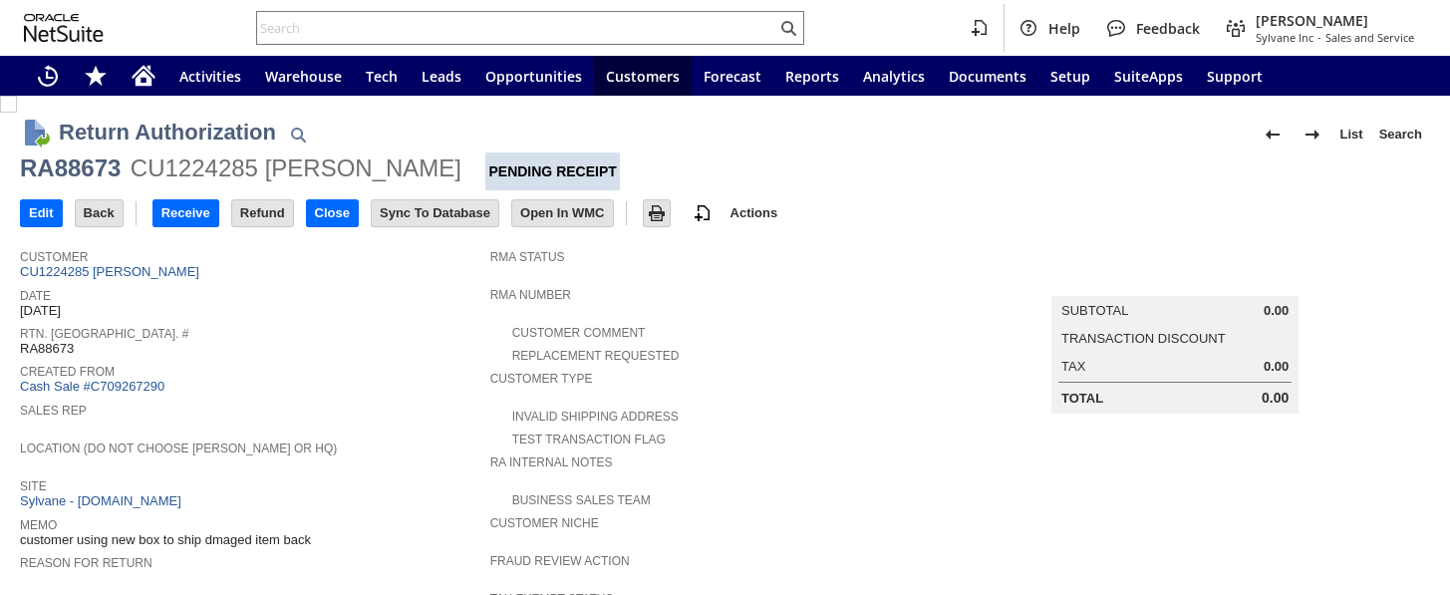 This screenshot has width=1450, height=595. What do you see at coordinates (988, 76) in the screenshot?
I see `a: Documents` at bounding box center [988, 76].